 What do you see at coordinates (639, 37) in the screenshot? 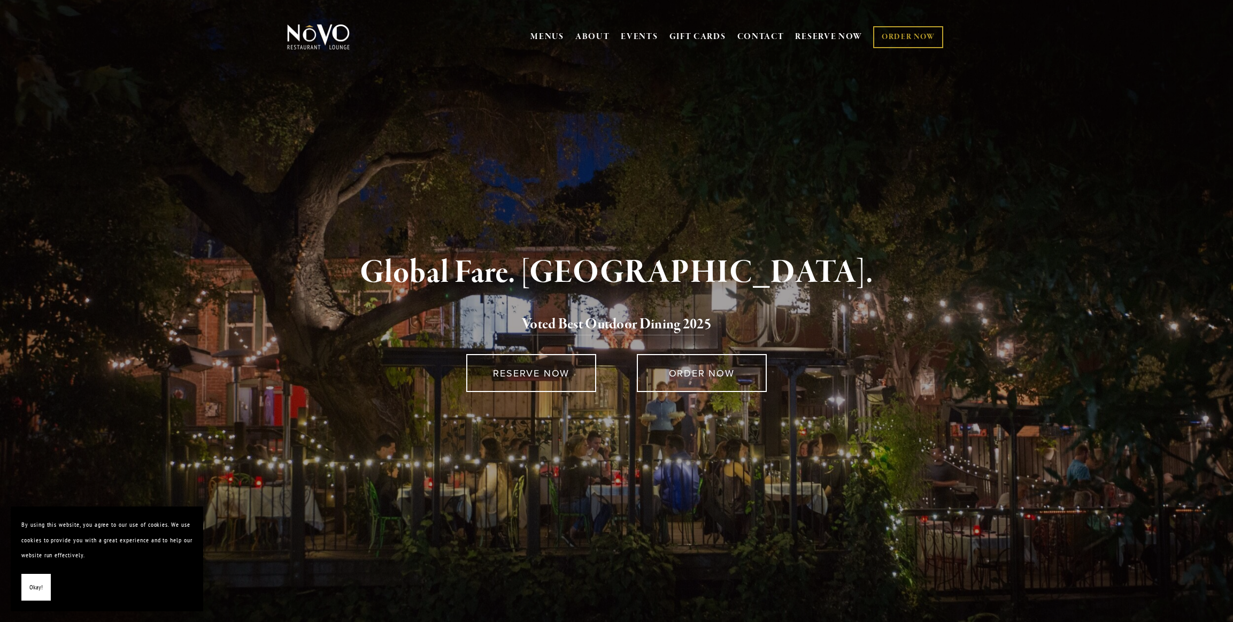
I see `a: EVENTS` at bounding box center [639, 37].